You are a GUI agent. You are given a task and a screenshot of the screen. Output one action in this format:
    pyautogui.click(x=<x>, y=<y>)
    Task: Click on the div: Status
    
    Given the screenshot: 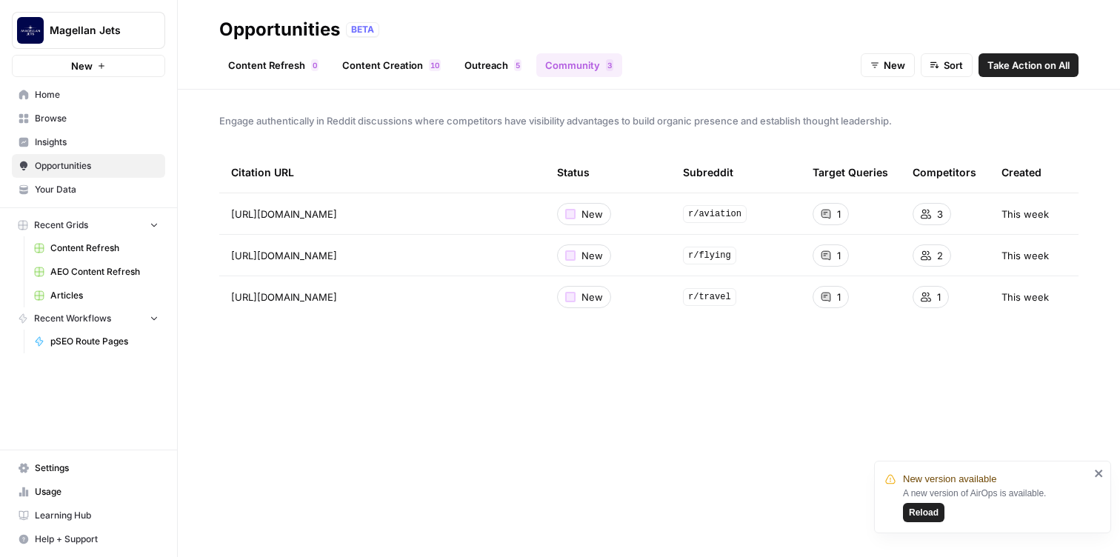 What is the action you would take?
    pyautogui.click(x=573, y=172)
    